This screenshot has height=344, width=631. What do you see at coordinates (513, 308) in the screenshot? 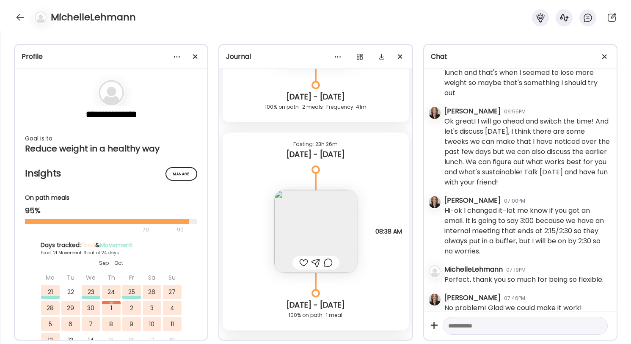
I see `div: No problem! Glad we could make it work!` at bounding box center [513, 308].